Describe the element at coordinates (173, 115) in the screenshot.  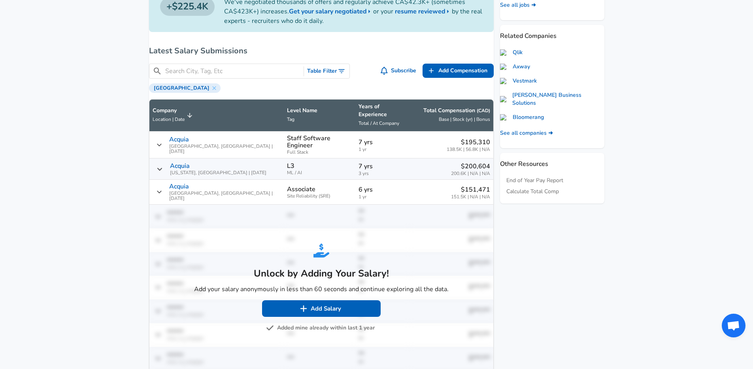
I see `span: CompanyLocation | Date` at that location.